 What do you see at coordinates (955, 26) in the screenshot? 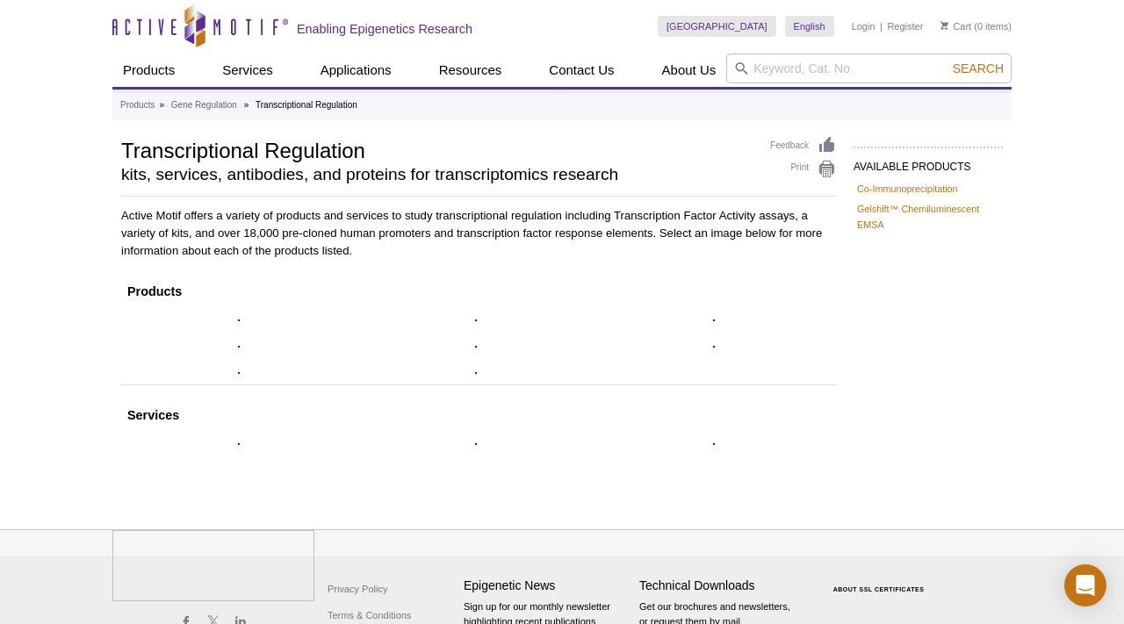
I see `a: Cart` at bounding box center [955, 26].